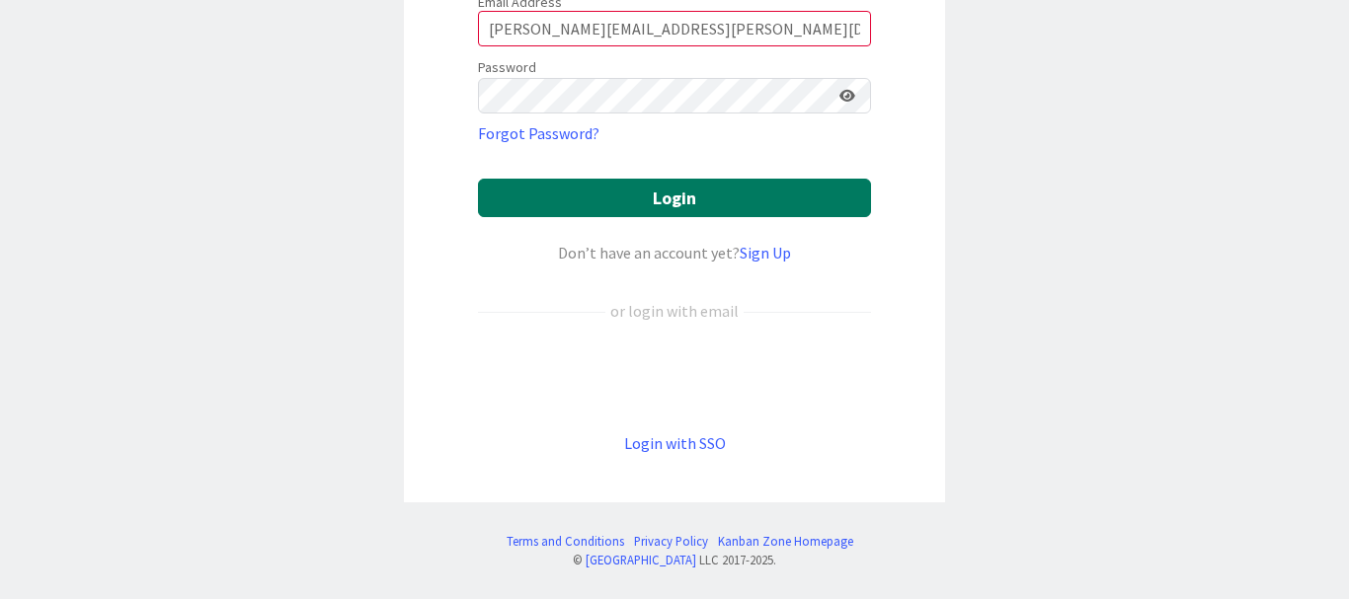  Describe the element at coordinates (675, 311) in the screenshot. I see `div: or login with email` at that location.